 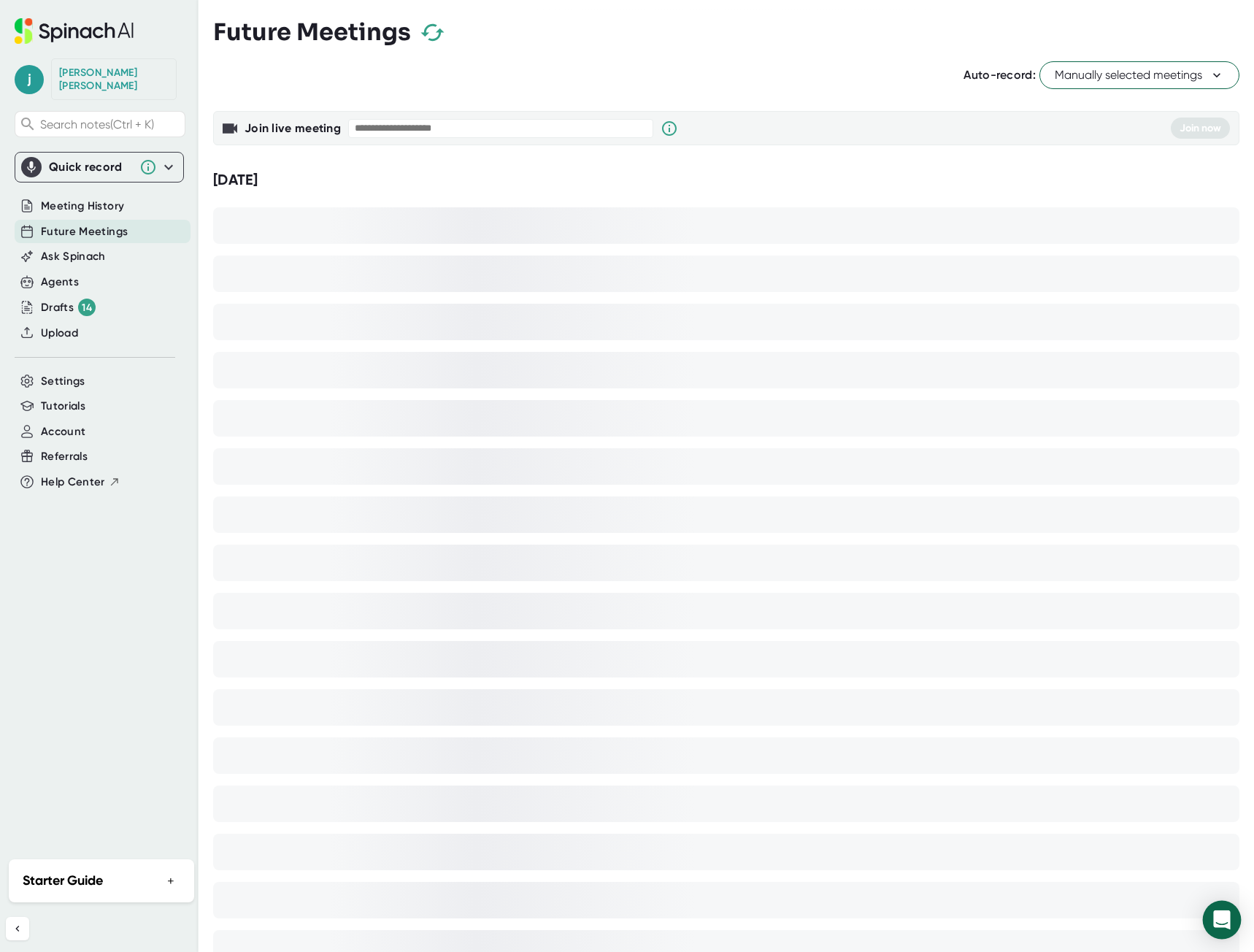 What do you see at coordinates (63, 406) in the screenshot?
I see `span: Tutorials` at bounding box center [63, 406].